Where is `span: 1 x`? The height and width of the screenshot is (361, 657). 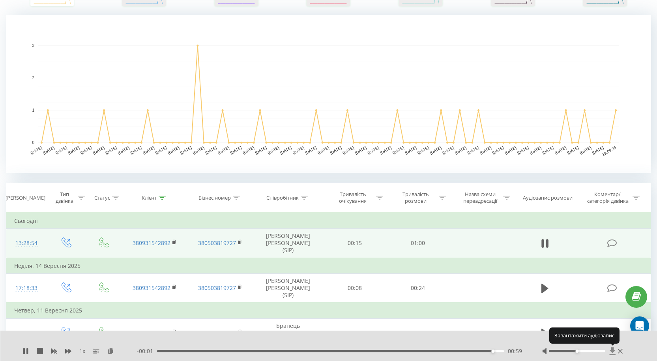
span: 1 x is located at coordinates (82, 351).